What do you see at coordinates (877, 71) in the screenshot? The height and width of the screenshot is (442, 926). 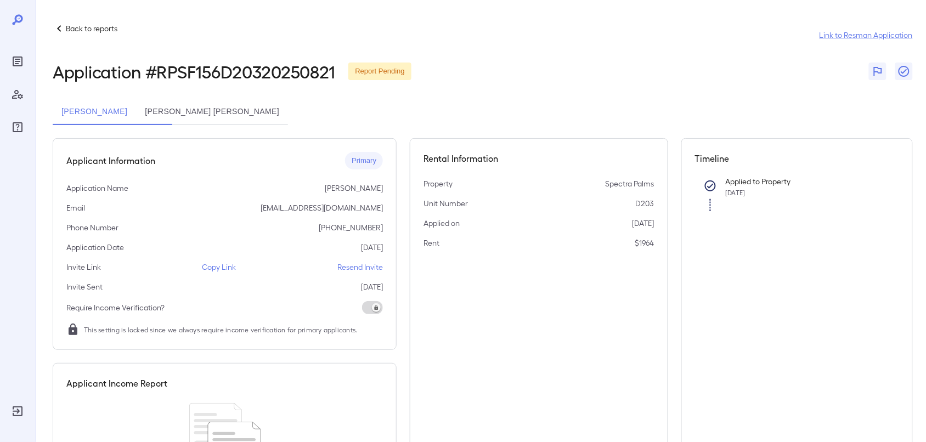 I see `button: Flag Report` at bounding box center [877, 71].